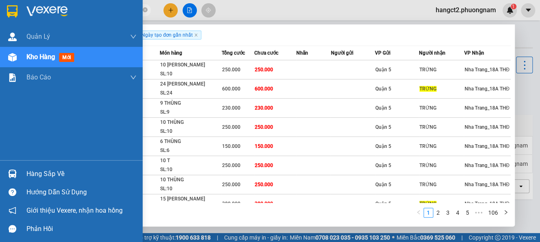 This screenshot has width=540, height=242. What do you see at coordinates (190, 103) in the screenshot?
I see `div: 9 THÙNG` at bounding box center [190, 103].